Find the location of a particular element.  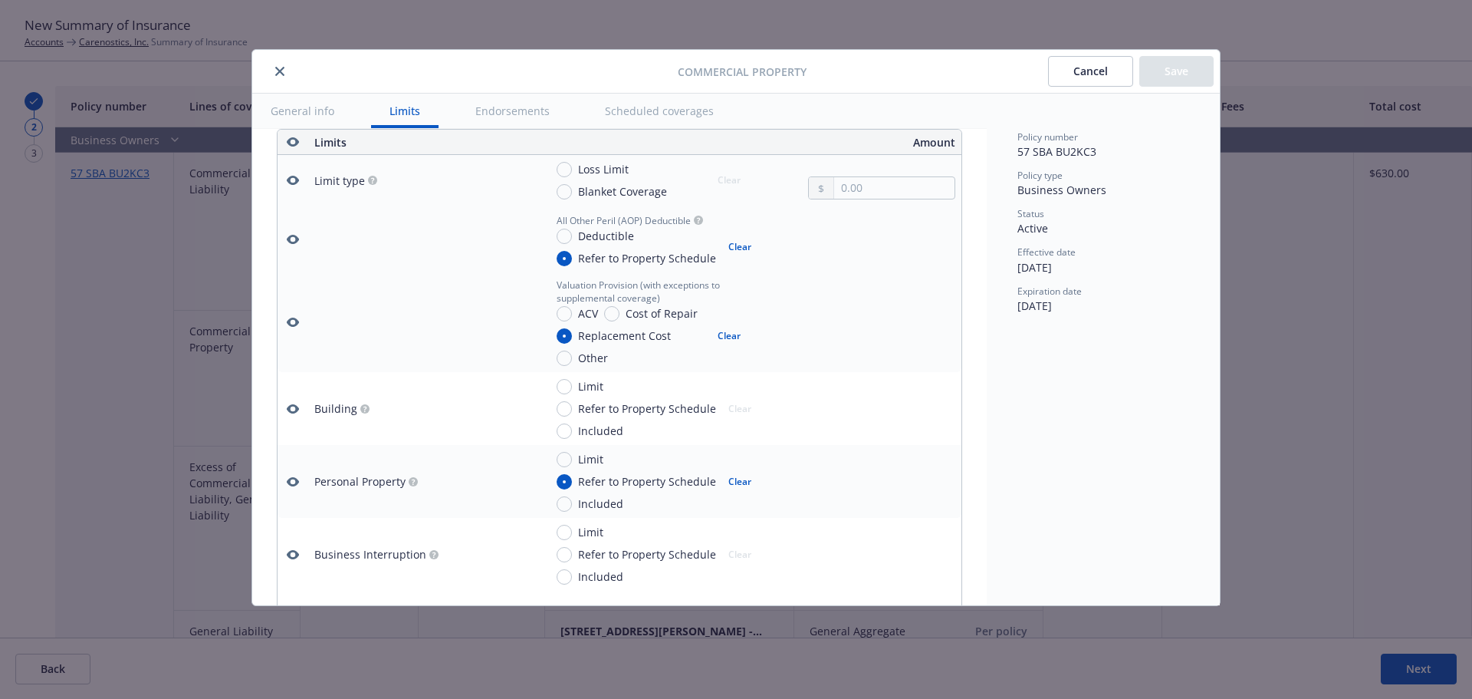

span: Status is located at coordinates (1031, 213).